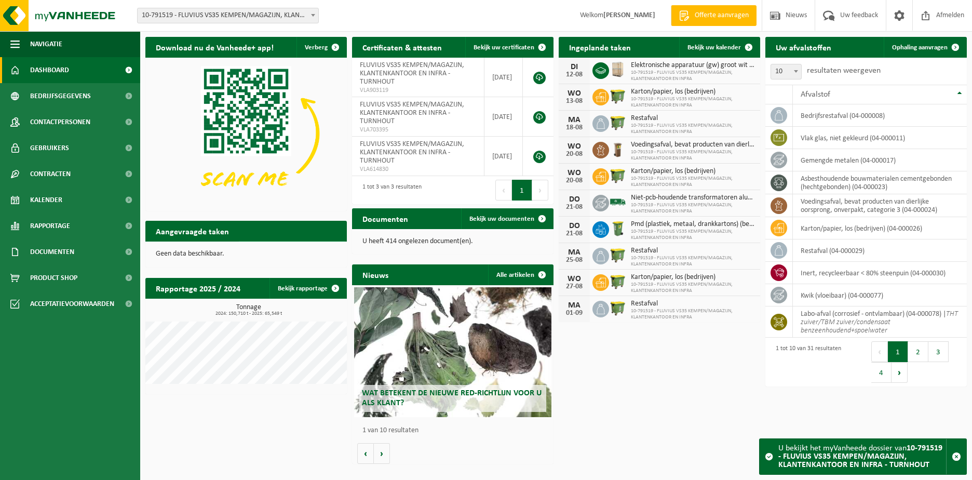 This screenshot has width=972, height=480. What do you see at coordinates (49, 70) in the screenshot?
I see `span: Dashboard` at bounding box center [49, 70].